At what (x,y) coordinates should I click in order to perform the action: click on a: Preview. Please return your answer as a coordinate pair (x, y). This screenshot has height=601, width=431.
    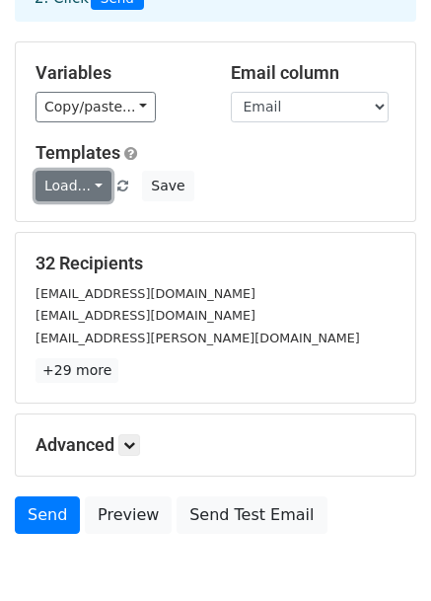
    Looking at the image, I should click on (128, 515).